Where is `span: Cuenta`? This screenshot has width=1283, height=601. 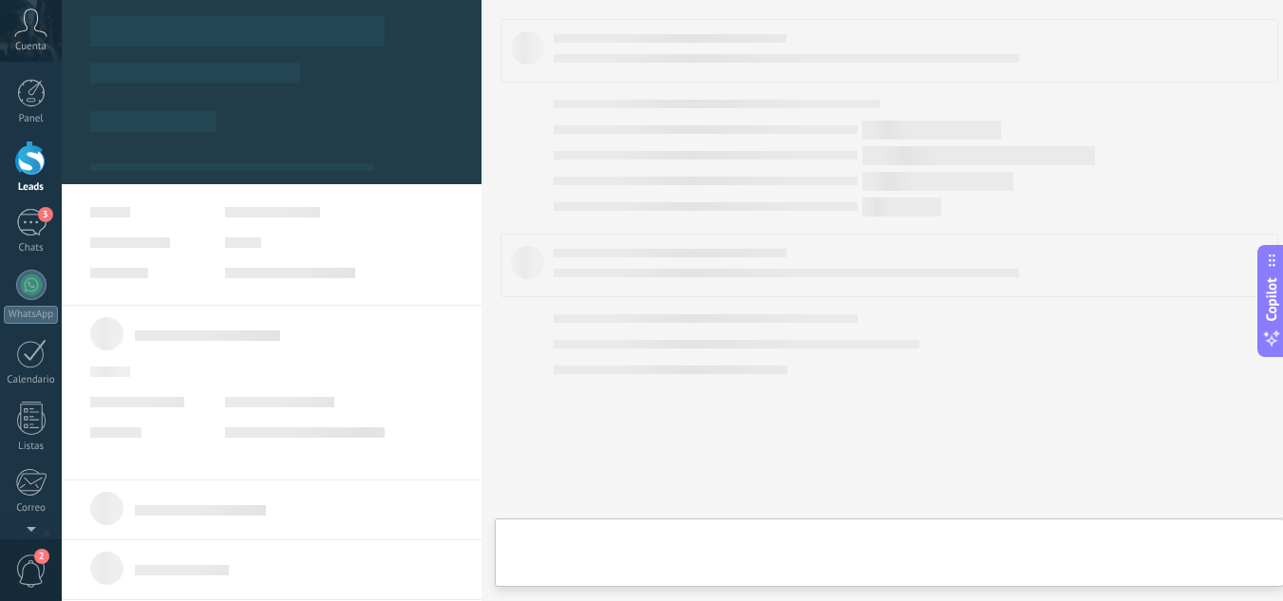 span: Cuenta is located at coordinates (30, 47).